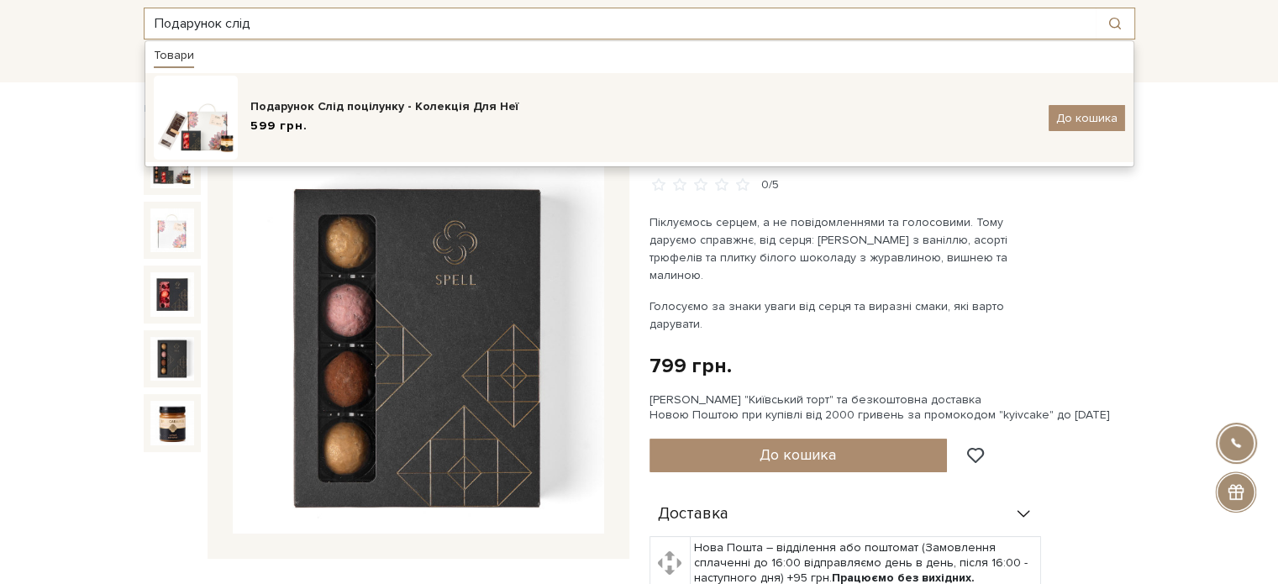 The width and height of the screenshot is (1278, 584). Describe the element at coordinates (691, 366) in the screenshot. I see `div: 799 грн.` at that location.